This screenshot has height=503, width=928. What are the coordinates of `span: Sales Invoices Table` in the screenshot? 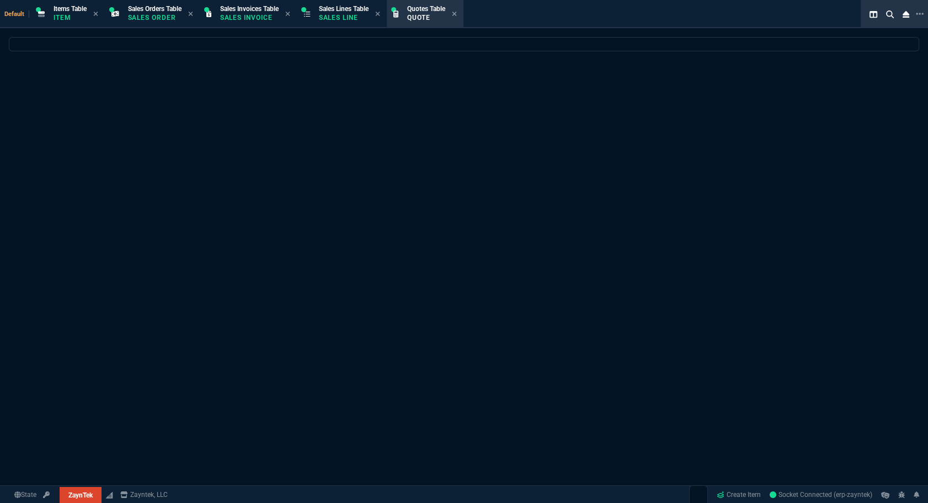 It's located at (249, 9).